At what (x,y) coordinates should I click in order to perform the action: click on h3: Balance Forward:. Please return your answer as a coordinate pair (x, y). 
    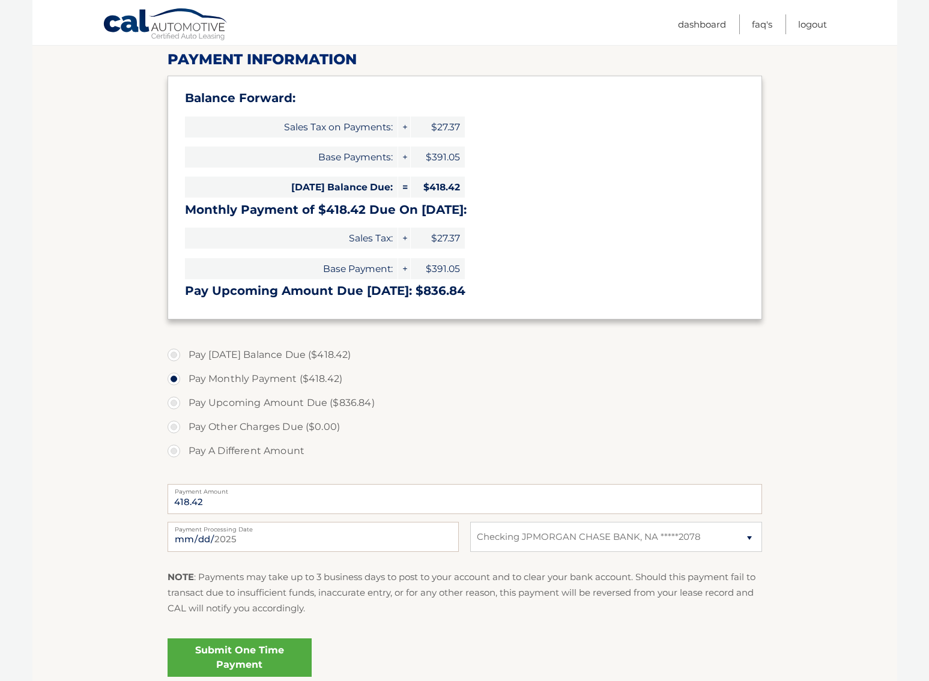
    Looking at the image, I should click on (465, 98).